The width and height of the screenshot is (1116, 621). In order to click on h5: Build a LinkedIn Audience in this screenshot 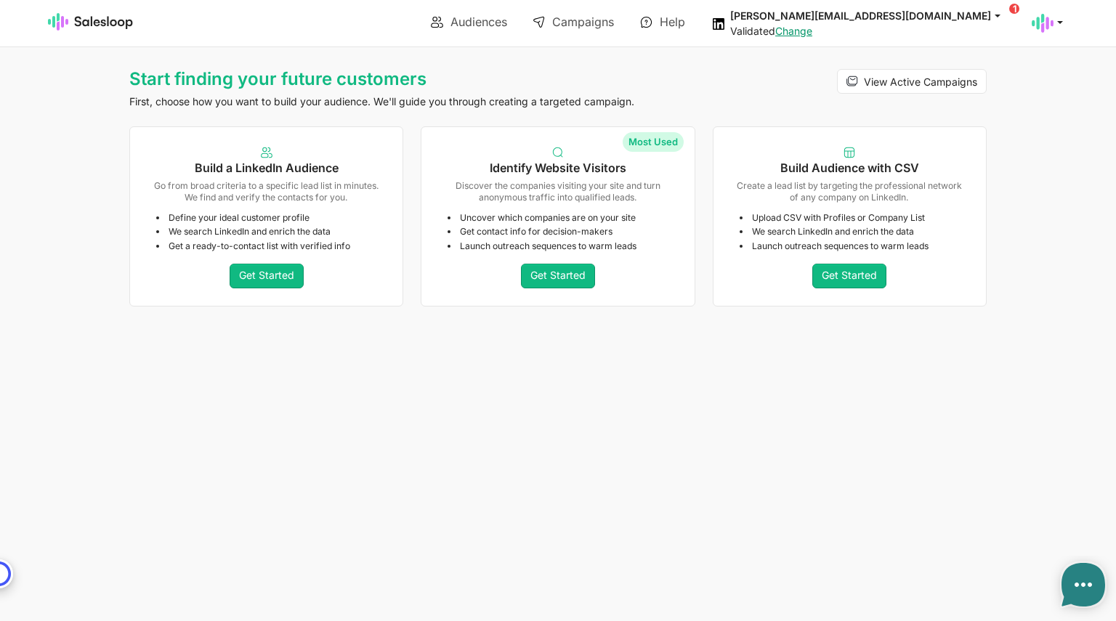, I will do `click(266, 168)`.